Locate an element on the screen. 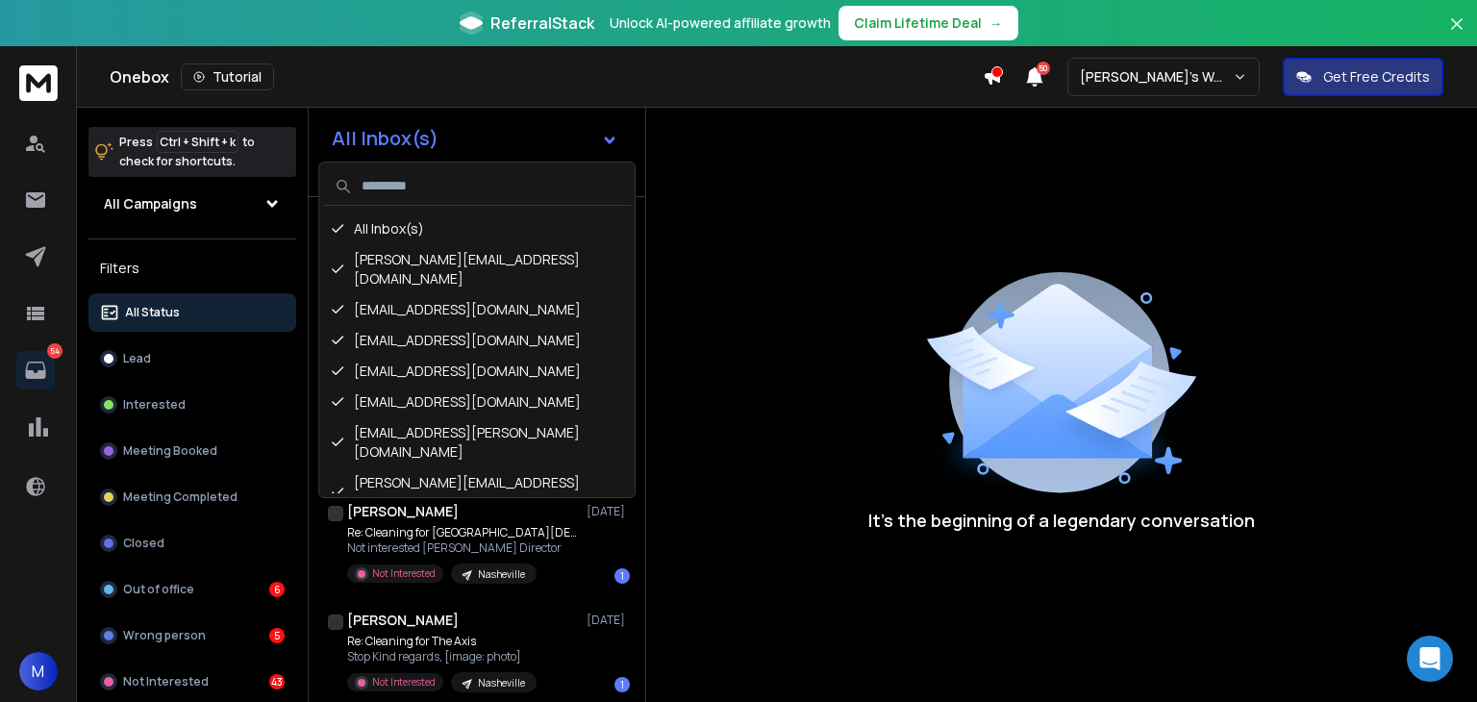 The image size is (1477, 702). div: 5 is located at coordinates (277, 636).